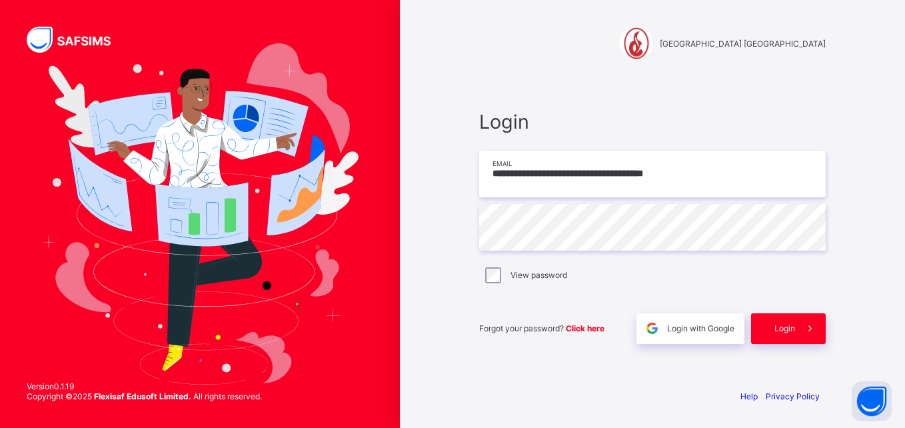 Image resolution: width=905 pixels, height=428 pixels. Describe the element at coordinates (542, 328) in the screenshot. I see `span: Forgot your password?` at that location.